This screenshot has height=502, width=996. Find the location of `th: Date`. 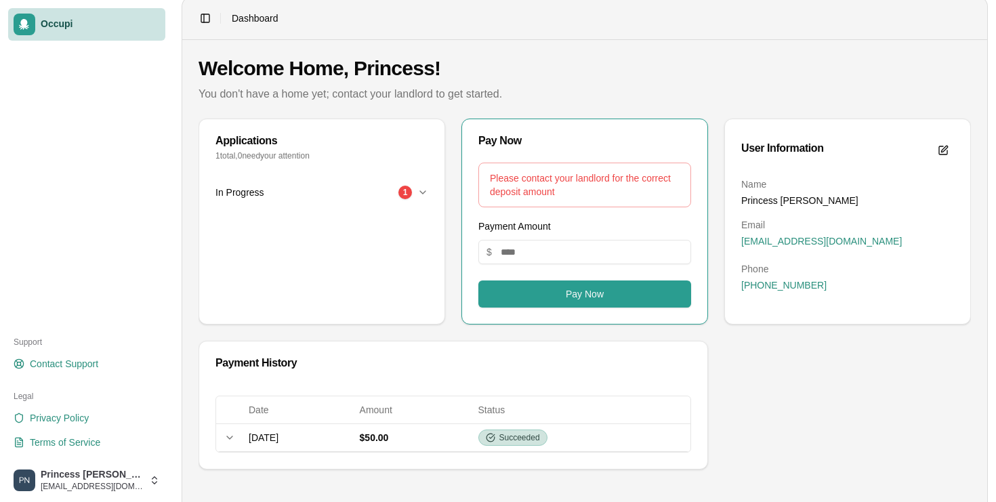

th: Date is located at coordinates (299, 410).